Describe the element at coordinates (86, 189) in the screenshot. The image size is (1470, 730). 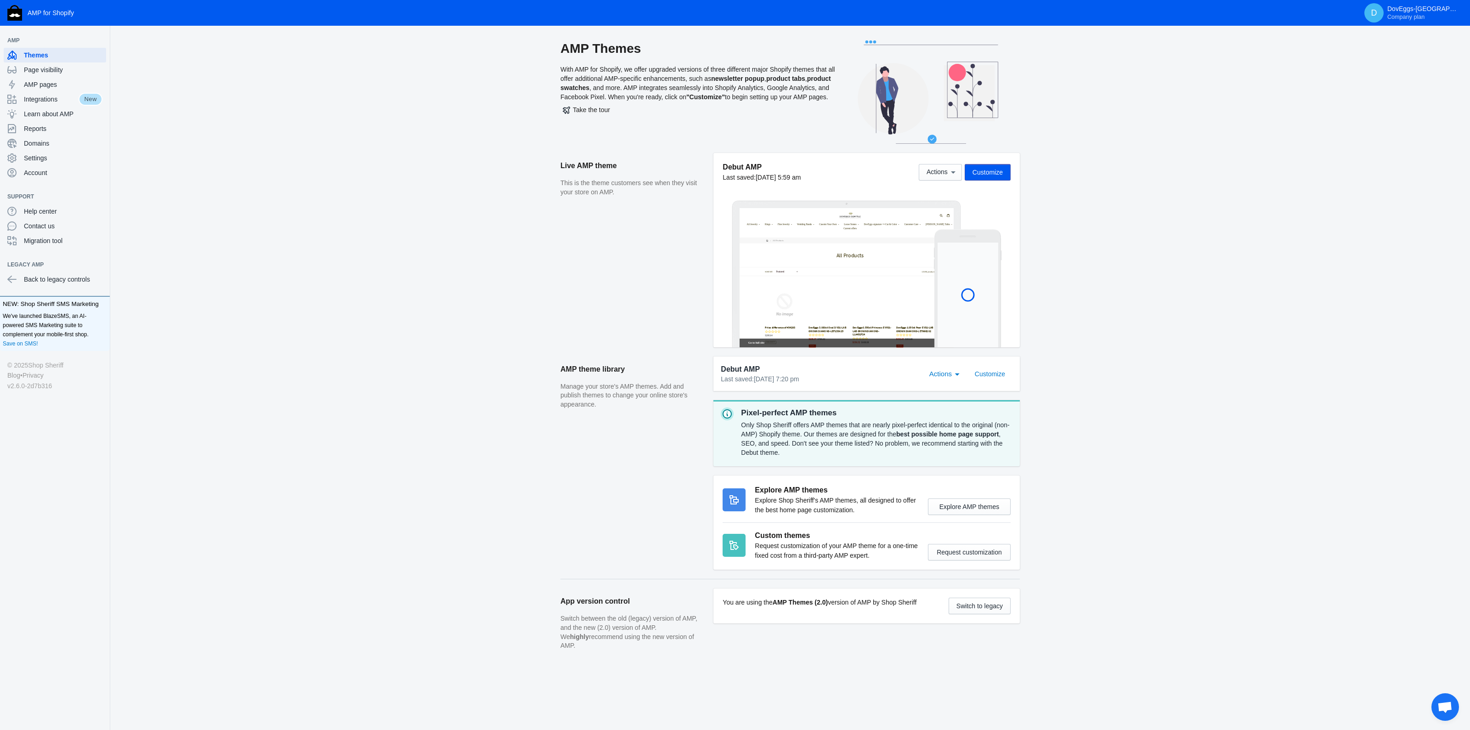
I see `label: Sort by` at that location.